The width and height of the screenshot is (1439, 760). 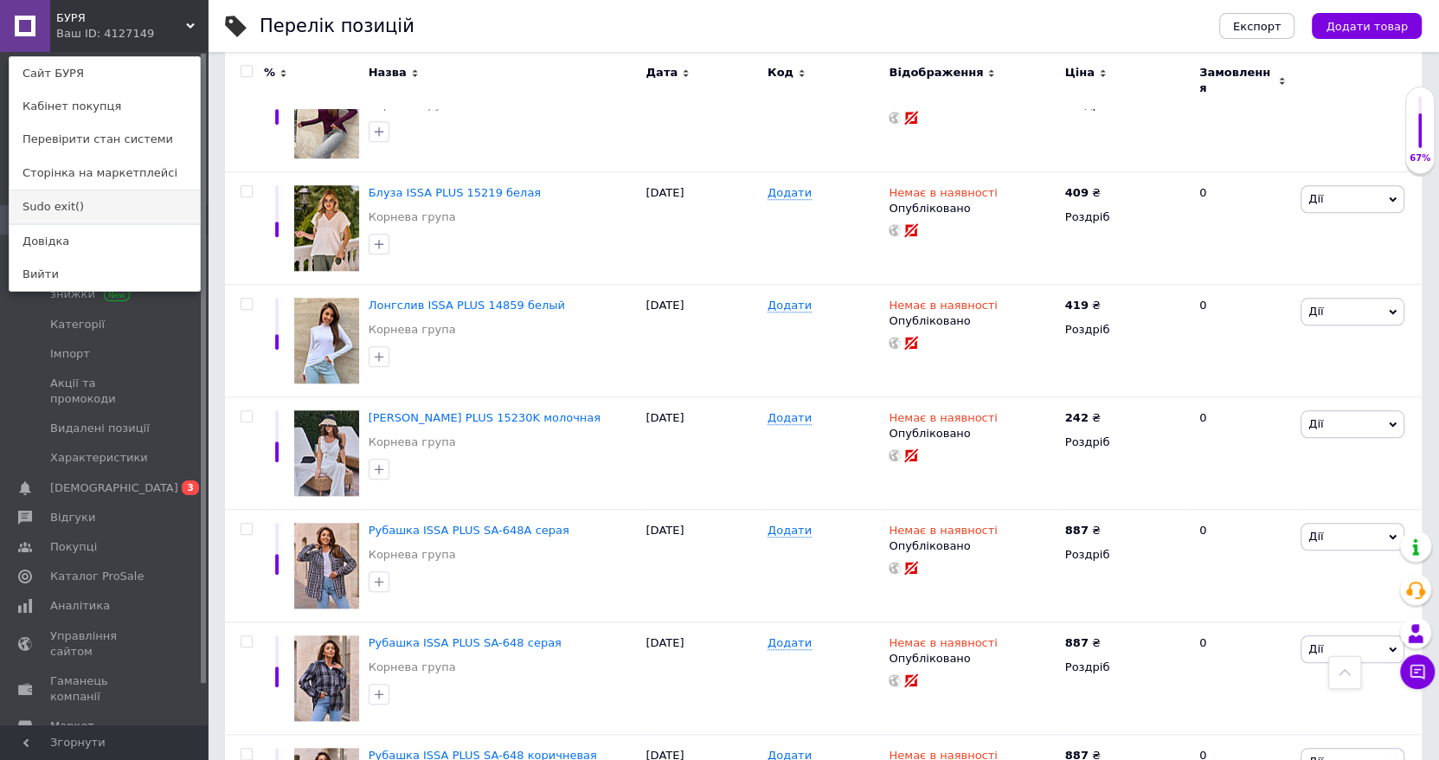 I want to click on a: Сторінка на маркетплейсі, so click(x=105, y=173).